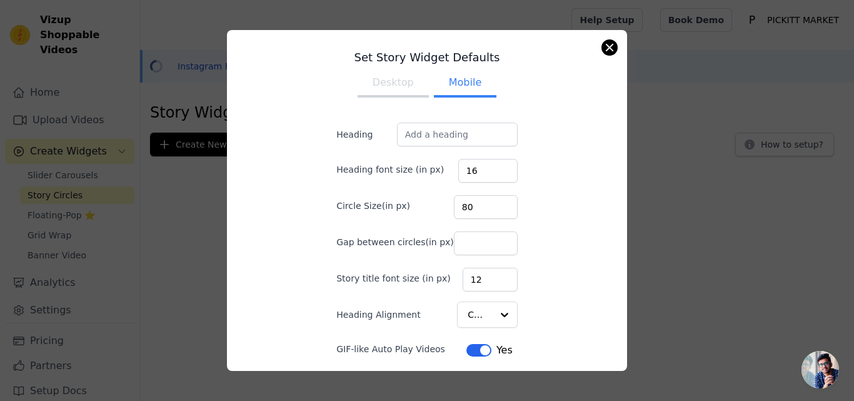  I want to click on button: Mobile, so click(465, 84).